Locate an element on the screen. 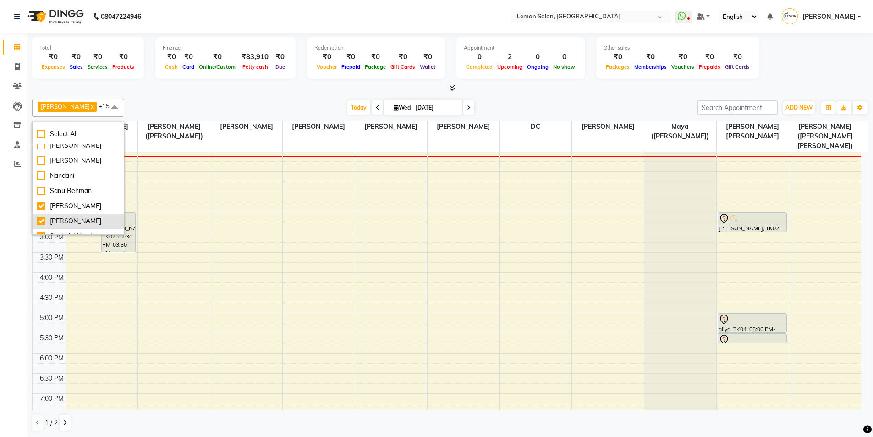 The height and width of the screenshot is (437, 873). span: Packages is located at coordinates (617, 67).